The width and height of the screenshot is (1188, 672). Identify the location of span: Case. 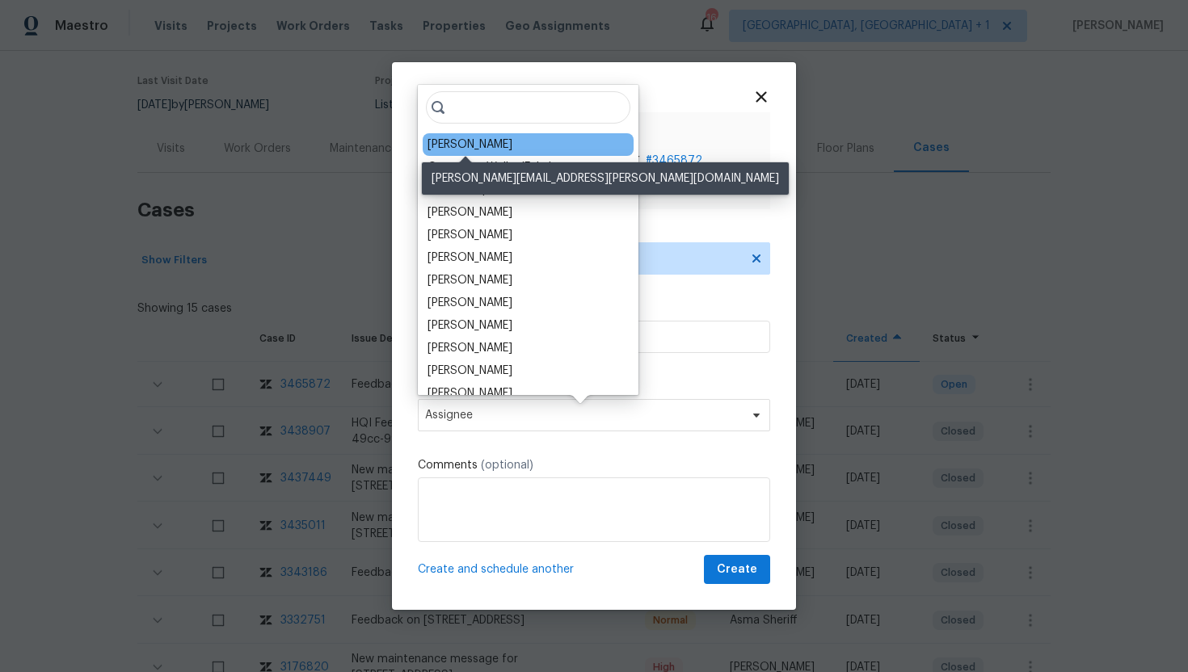
(661, 137).